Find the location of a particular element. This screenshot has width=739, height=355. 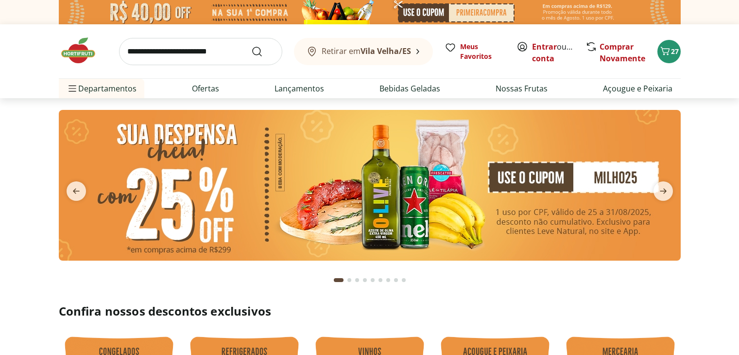

a: Criar conta is located at coordinates (559, 52).